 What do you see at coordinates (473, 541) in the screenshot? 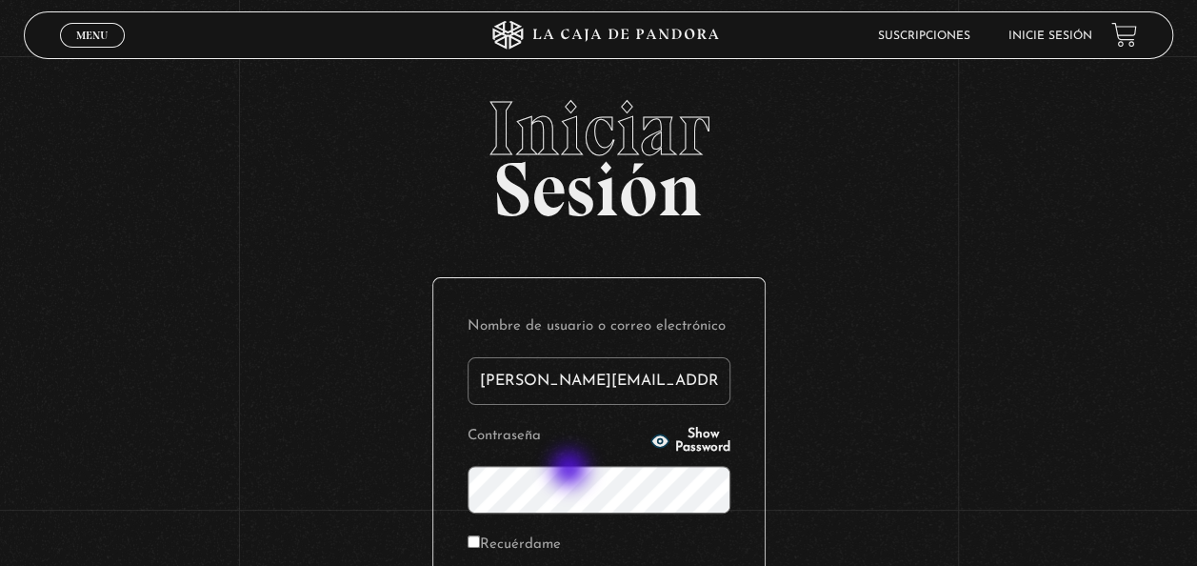
I see `input: Recuérdame` at bounding box center [473, 541].